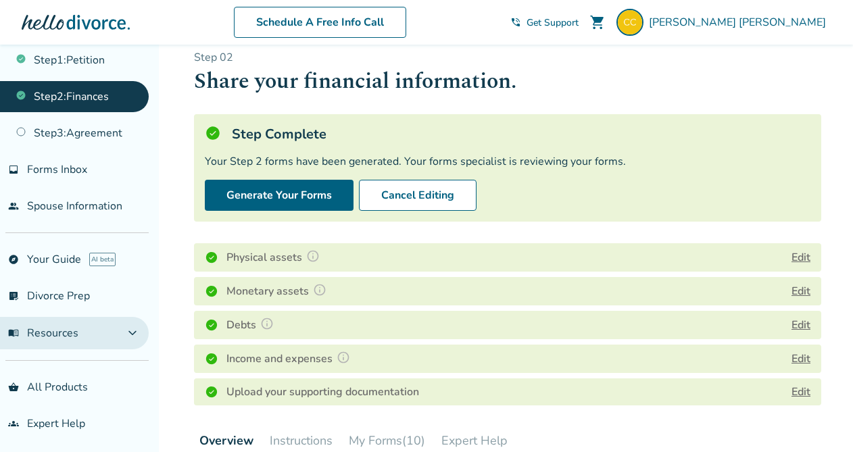 The width and height of the screenshot is (853, 452). Describe the element at coordinates (598, 22) in the screenshot. I see `span: shopping_cart` at that location.